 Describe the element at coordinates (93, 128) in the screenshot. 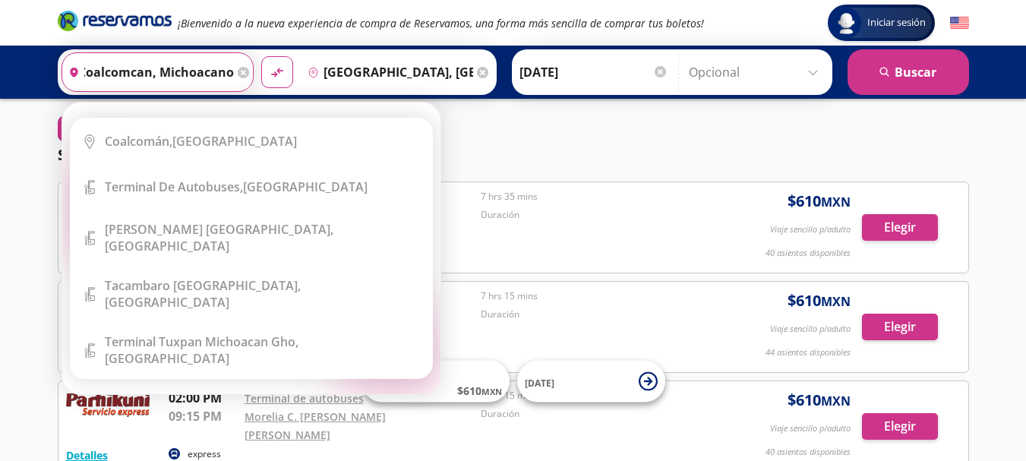

I see `button: 0Filtros` at that location.